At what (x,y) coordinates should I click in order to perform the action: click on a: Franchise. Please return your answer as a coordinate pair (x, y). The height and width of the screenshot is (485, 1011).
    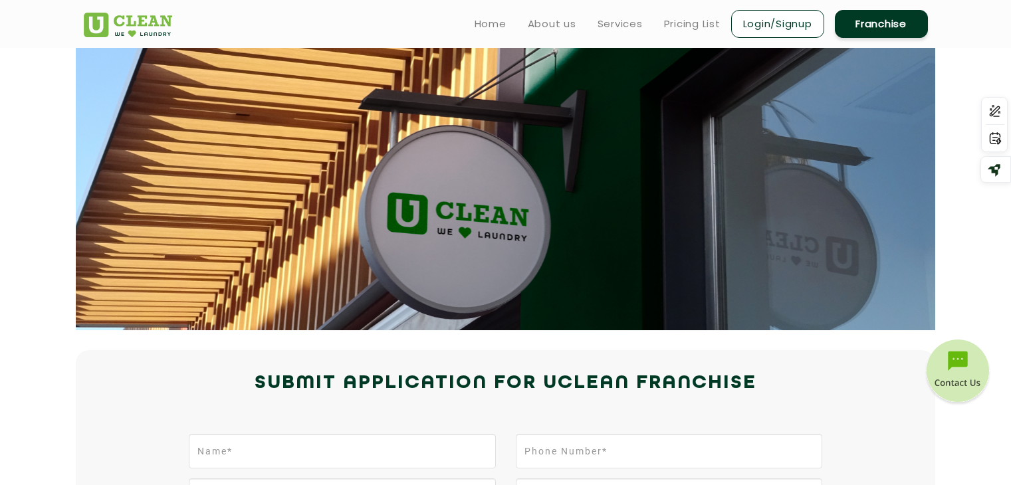
    Looking at the image, I should click on (881, 24).